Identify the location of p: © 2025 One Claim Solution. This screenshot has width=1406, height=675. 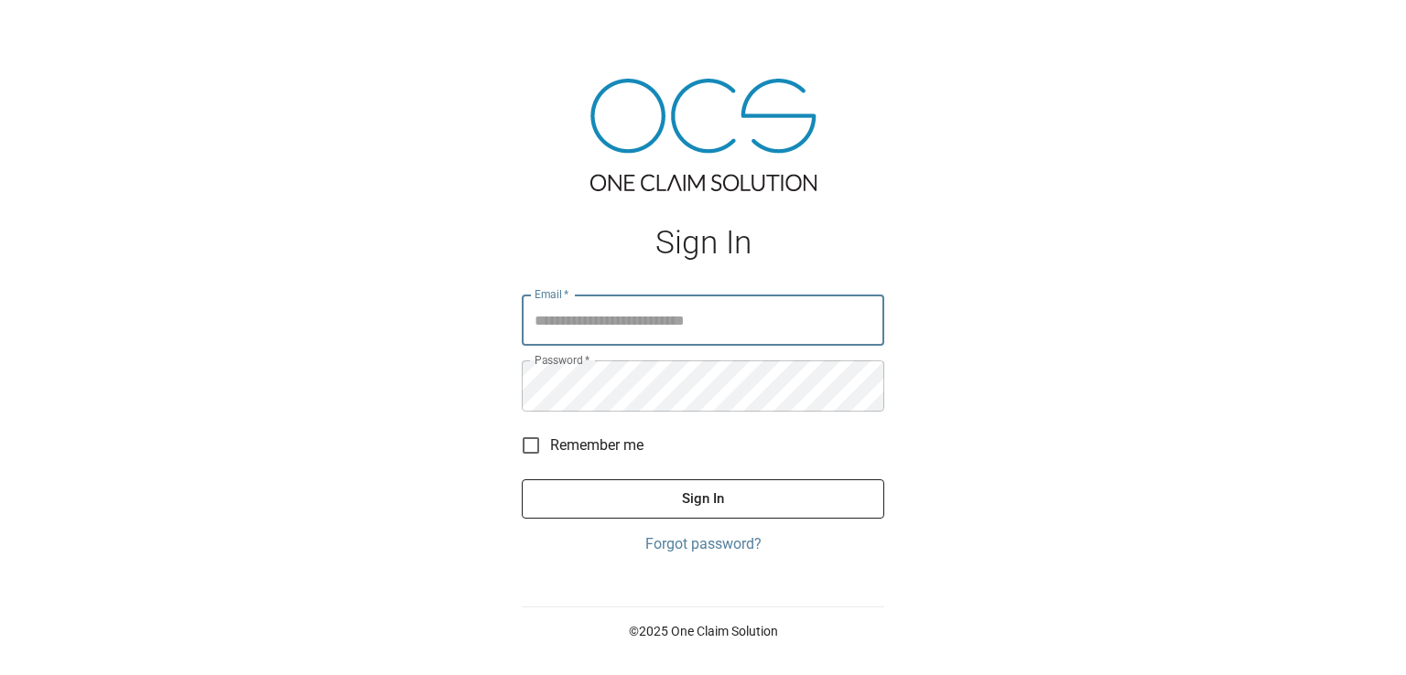
(703, 631).